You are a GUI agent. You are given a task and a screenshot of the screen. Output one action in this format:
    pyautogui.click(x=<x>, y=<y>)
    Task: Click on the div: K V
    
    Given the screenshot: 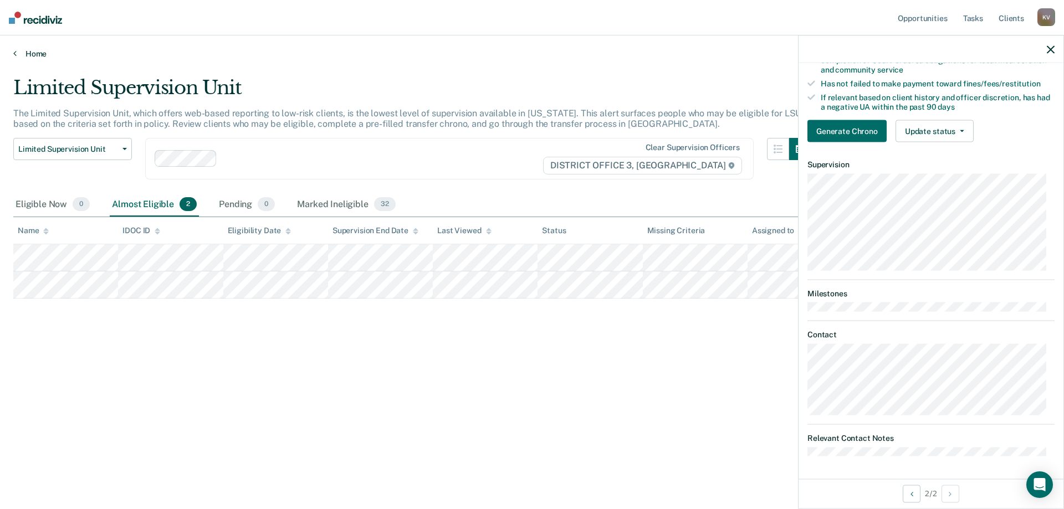 What is the action you would take?
    pyautogui.click(x=1047, y=17)
    